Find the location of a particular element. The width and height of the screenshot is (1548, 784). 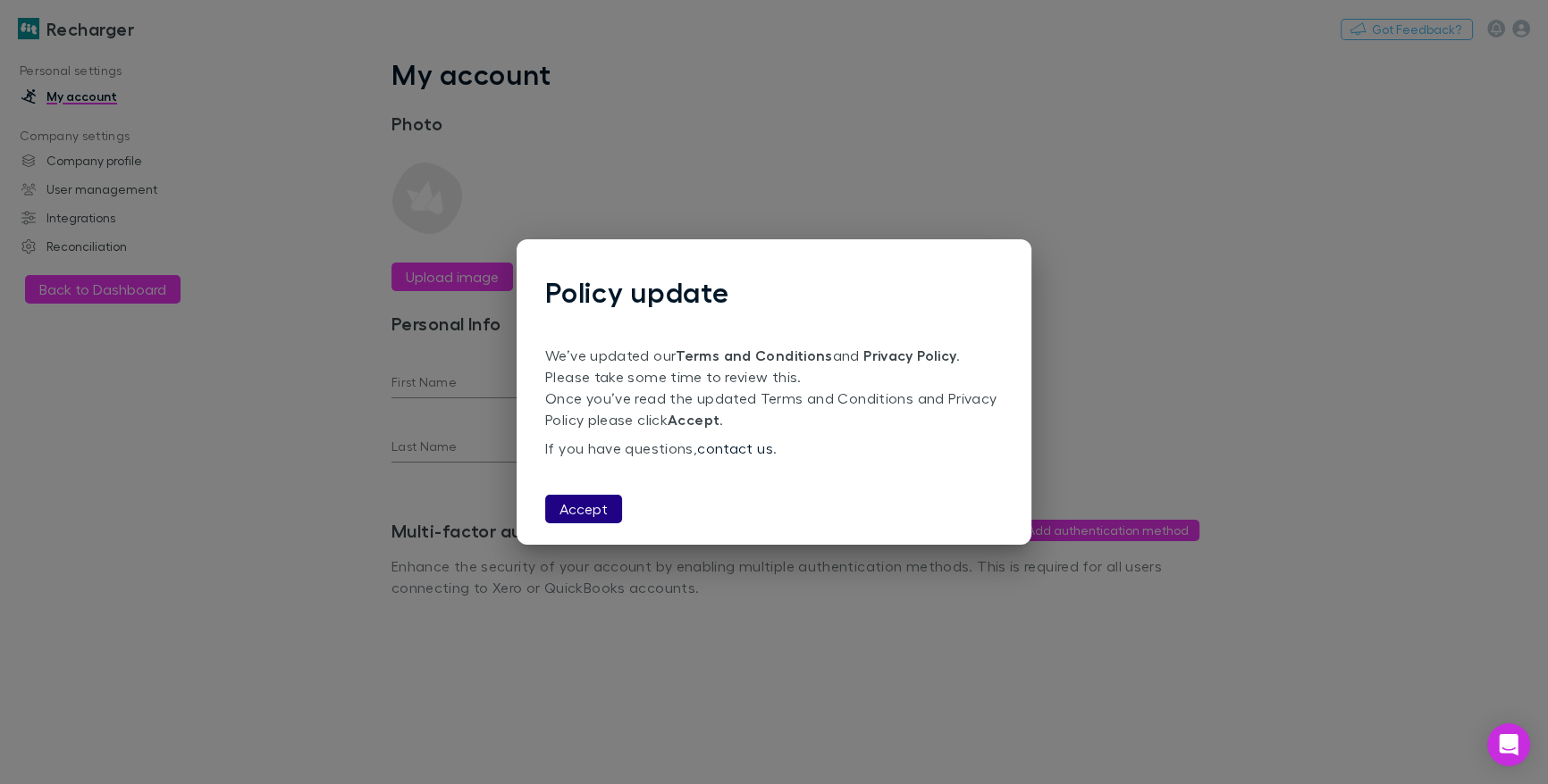

p: If you have questions, . is located at coordinates (774, 448).